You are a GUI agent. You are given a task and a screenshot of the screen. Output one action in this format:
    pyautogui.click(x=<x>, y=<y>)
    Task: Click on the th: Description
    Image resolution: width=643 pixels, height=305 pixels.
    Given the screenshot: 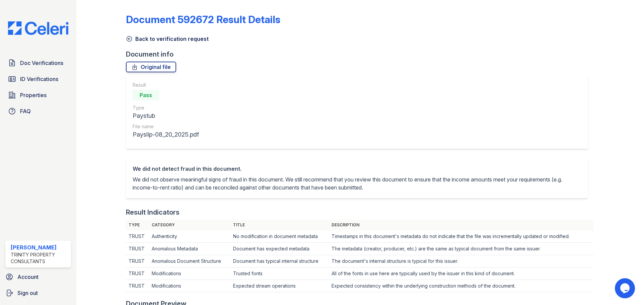 What is the action you would take?
    pyautogui.click(x=461, y=225)
    